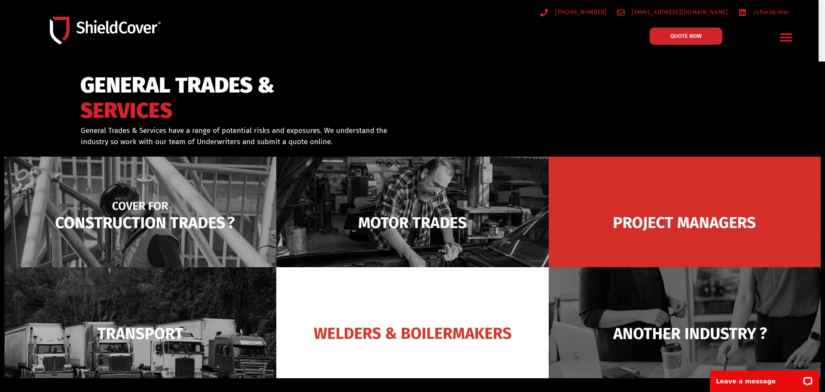 This screenshot has height=392, width=825. I want to click on button: Open LiveChat chat widget, so click(104, 16).